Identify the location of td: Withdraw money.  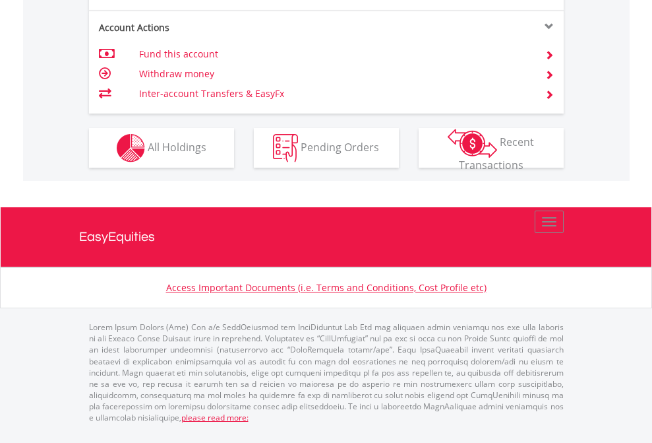
(334, 74).